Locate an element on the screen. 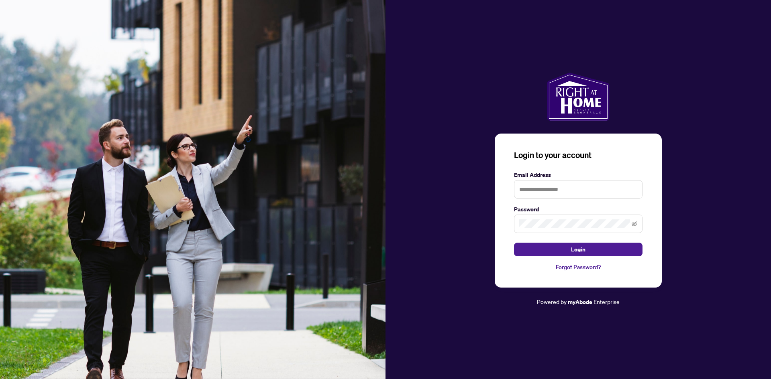 The image size is (771, 379). a: myAbode is located at coordinates (580, 302).